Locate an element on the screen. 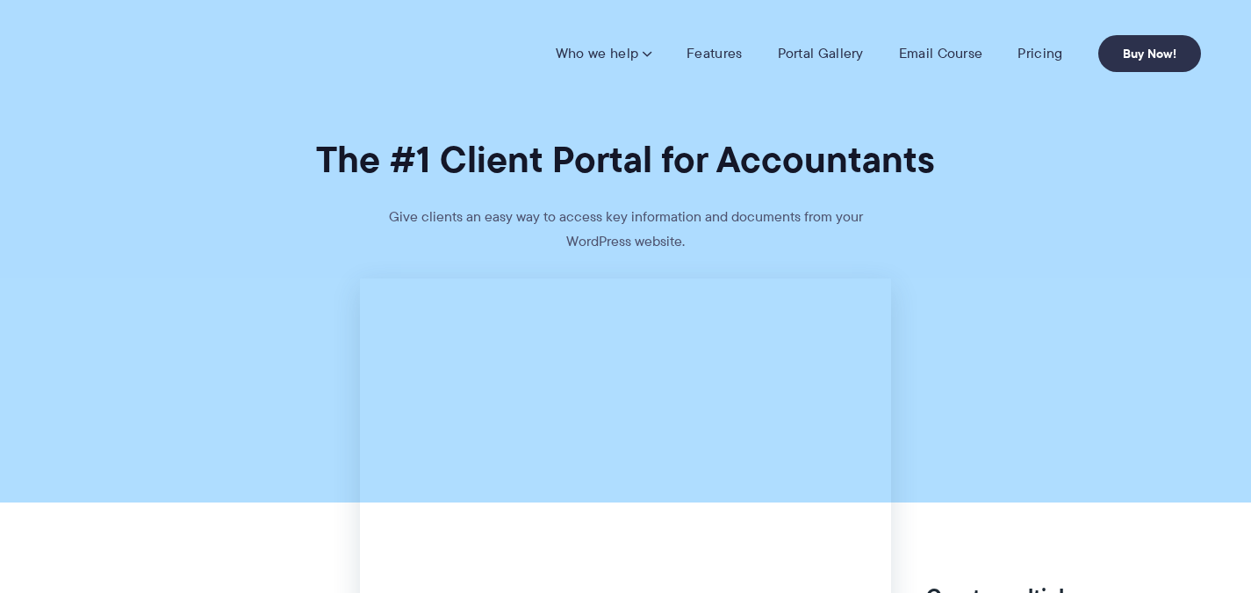  p: Give clients an easy way to access key information and documents from your WordPress website. is located at coordinates (626, 241).